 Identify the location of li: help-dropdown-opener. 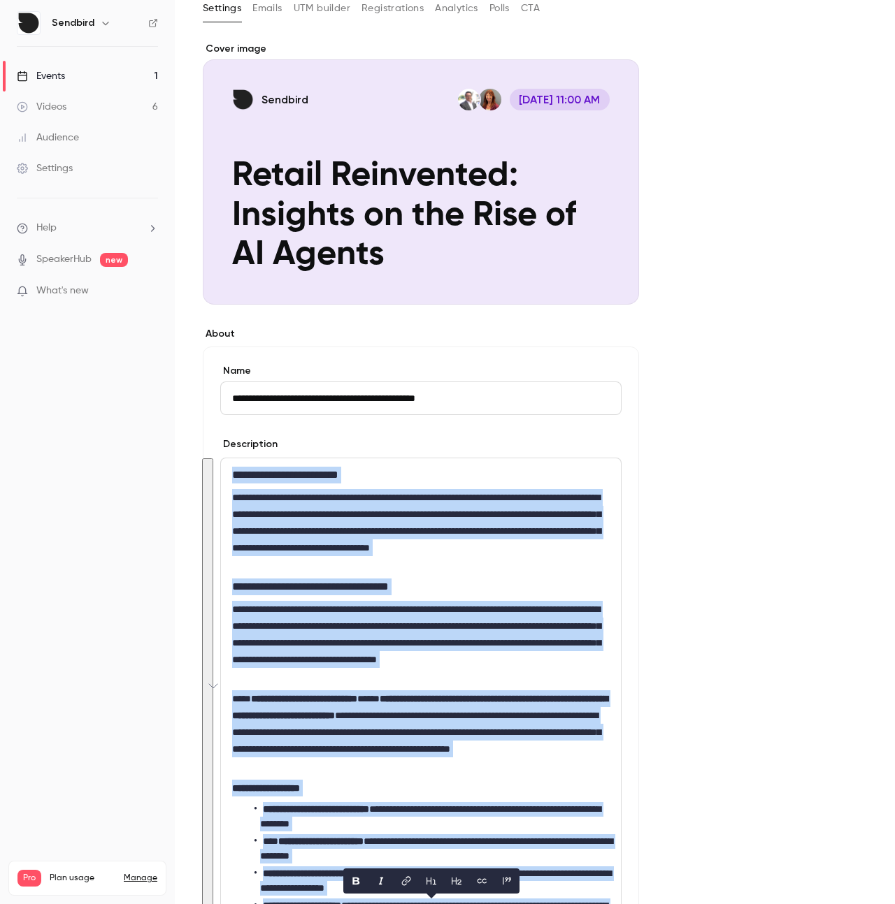
(87, 228).